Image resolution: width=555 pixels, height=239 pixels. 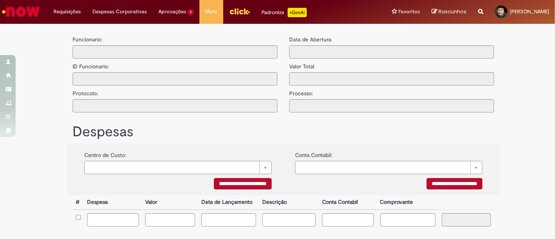 I want to click on label: Funcionario:, so click(x=87, y=39).